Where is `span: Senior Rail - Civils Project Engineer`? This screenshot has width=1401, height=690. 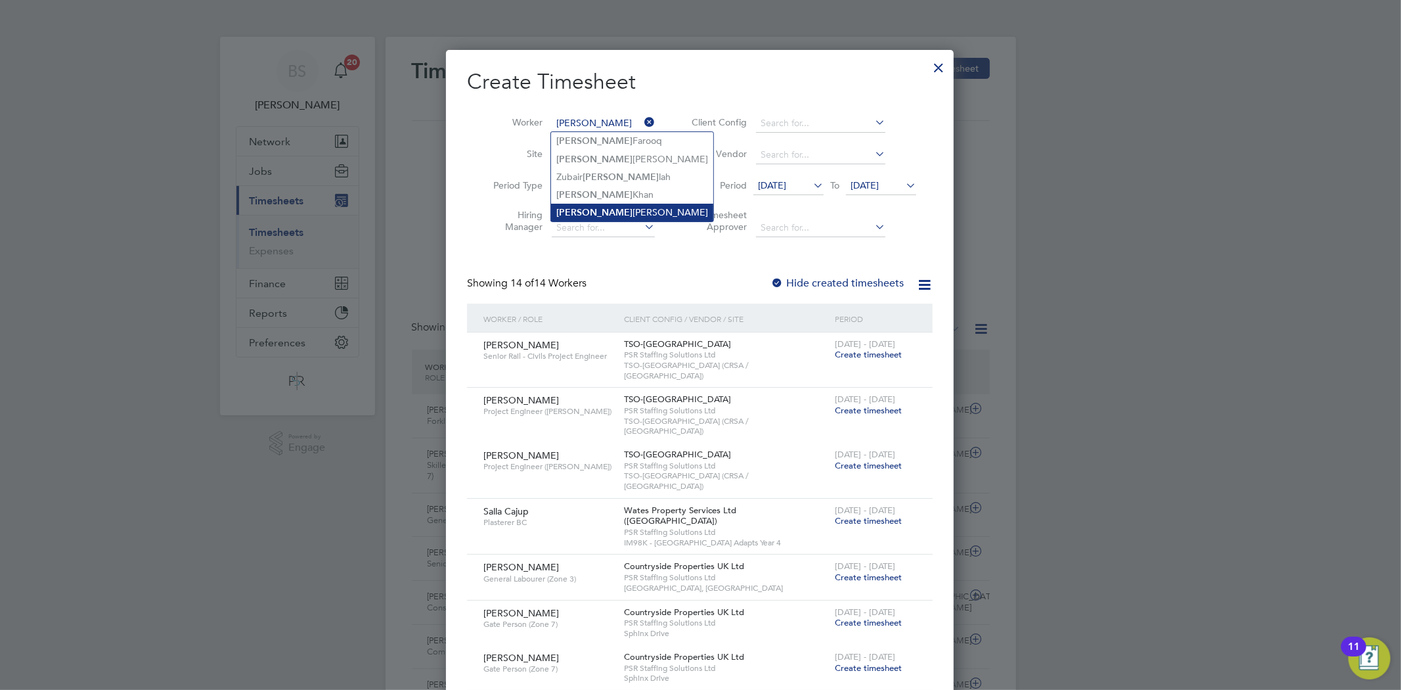 span: Senior Rail - Civils Project Engineer is located at coordinates (548, 356).